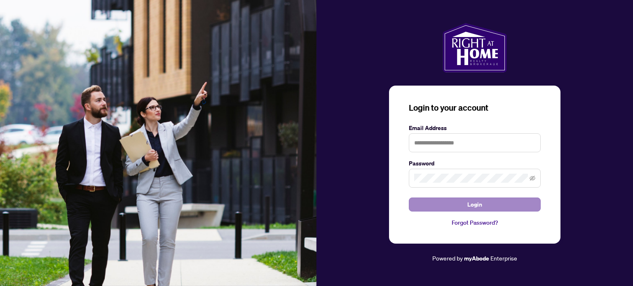 The height and width of the screenshot is (286, 633). Describe the element at coordinates (474, 223) in the screenshot. I see `a: Forgot Password?` at that location.